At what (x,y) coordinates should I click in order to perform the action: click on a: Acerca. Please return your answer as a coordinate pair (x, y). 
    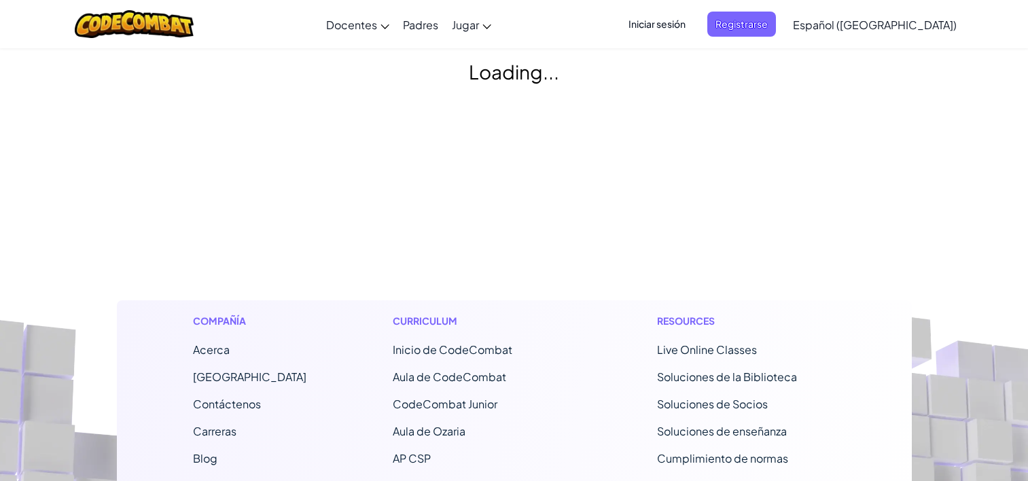
    Looking at the image, I should click on (211, 349).